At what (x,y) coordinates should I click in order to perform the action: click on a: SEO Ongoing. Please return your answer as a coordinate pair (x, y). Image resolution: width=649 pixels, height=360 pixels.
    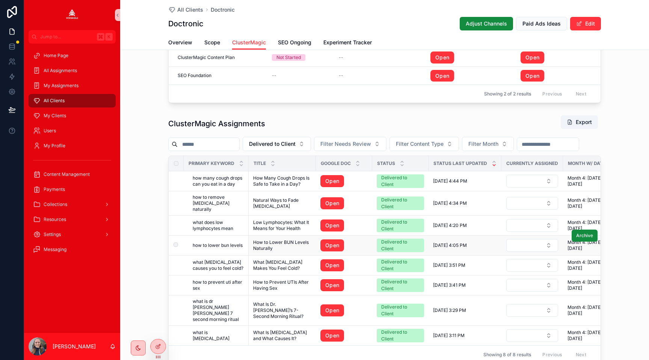
    Looking at the image, I should click on (294, 43).